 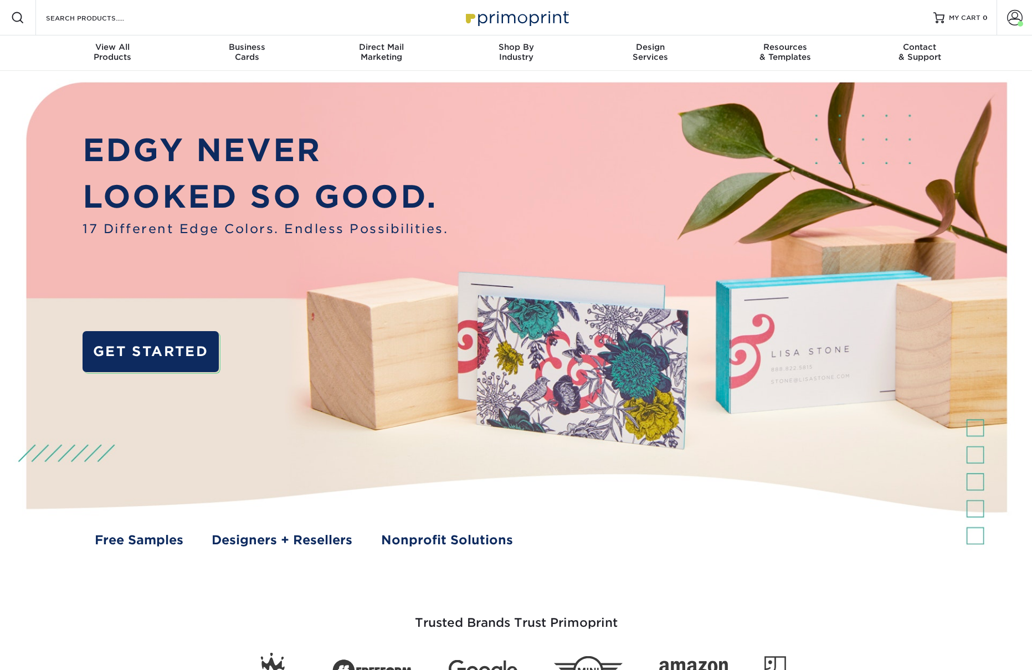 I want to click on span: Direct Mail, so click(x=381, y=47).